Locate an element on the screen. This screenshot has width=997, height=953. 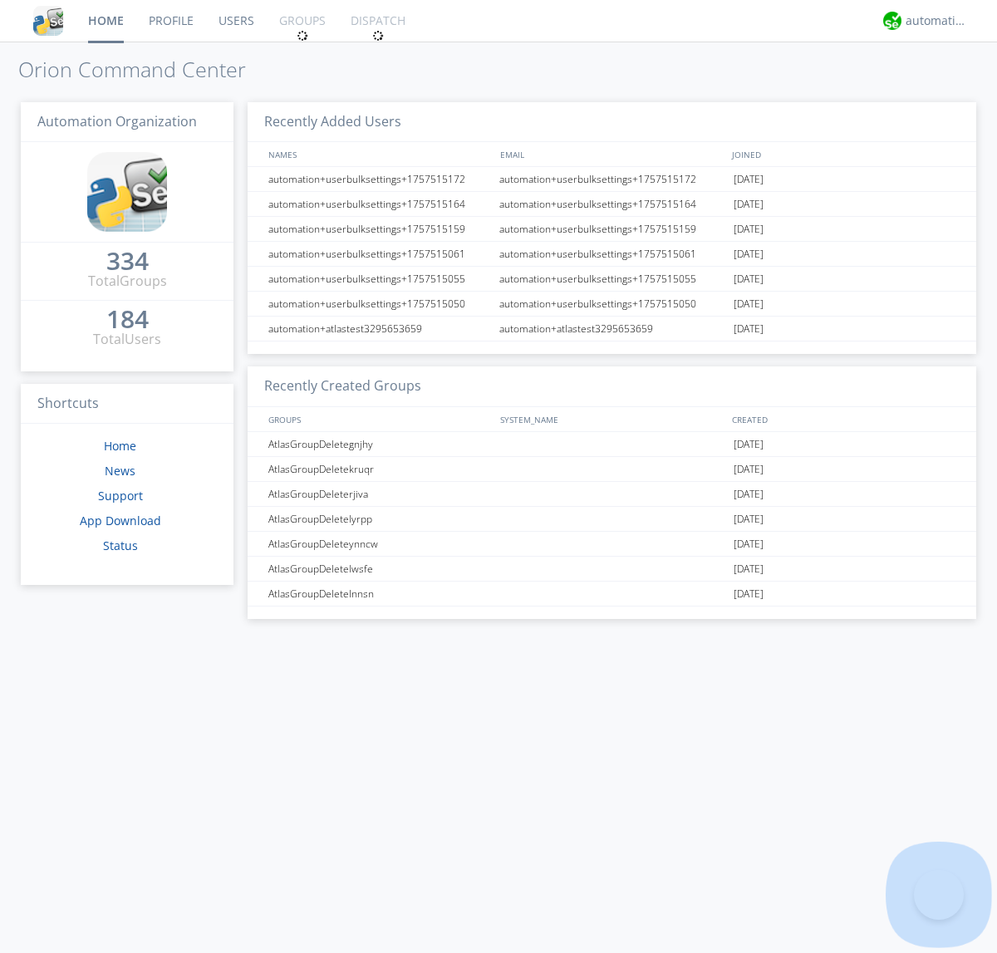
div: NAMES is located at coordinates (378, 154).